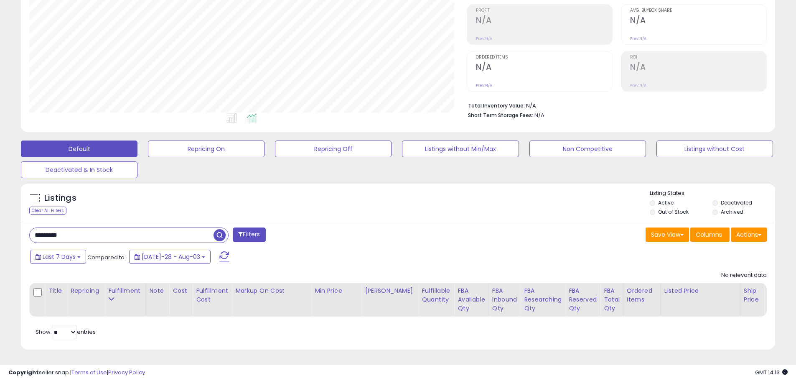 This screenshot has width=796, height=381. Describe the element at coordinates (127, 372) in the screenshot. I see `a: Privacy Policy` at that location.